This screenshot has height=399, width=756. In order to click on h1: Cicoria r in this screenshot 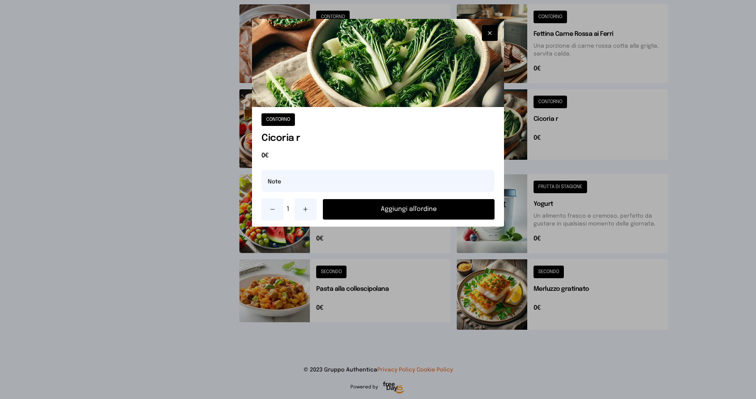, I will do `click(378, 139)`.